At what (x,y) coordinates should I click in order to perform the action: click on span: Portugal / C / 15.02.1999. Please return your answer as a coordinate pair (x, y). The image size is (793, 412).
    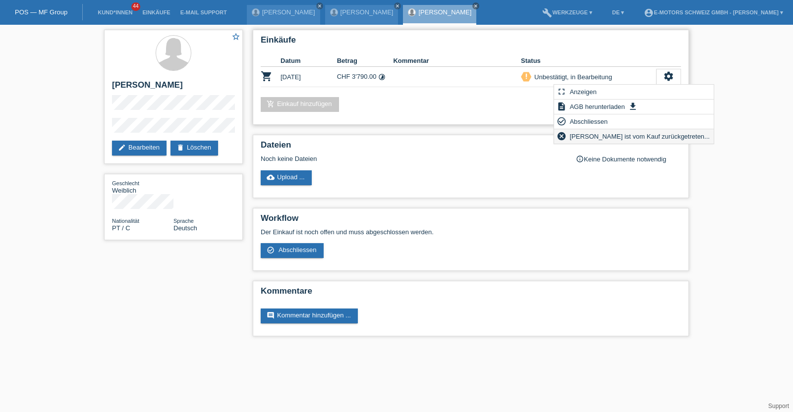
    Looking at the image, I should click on (121, 228).